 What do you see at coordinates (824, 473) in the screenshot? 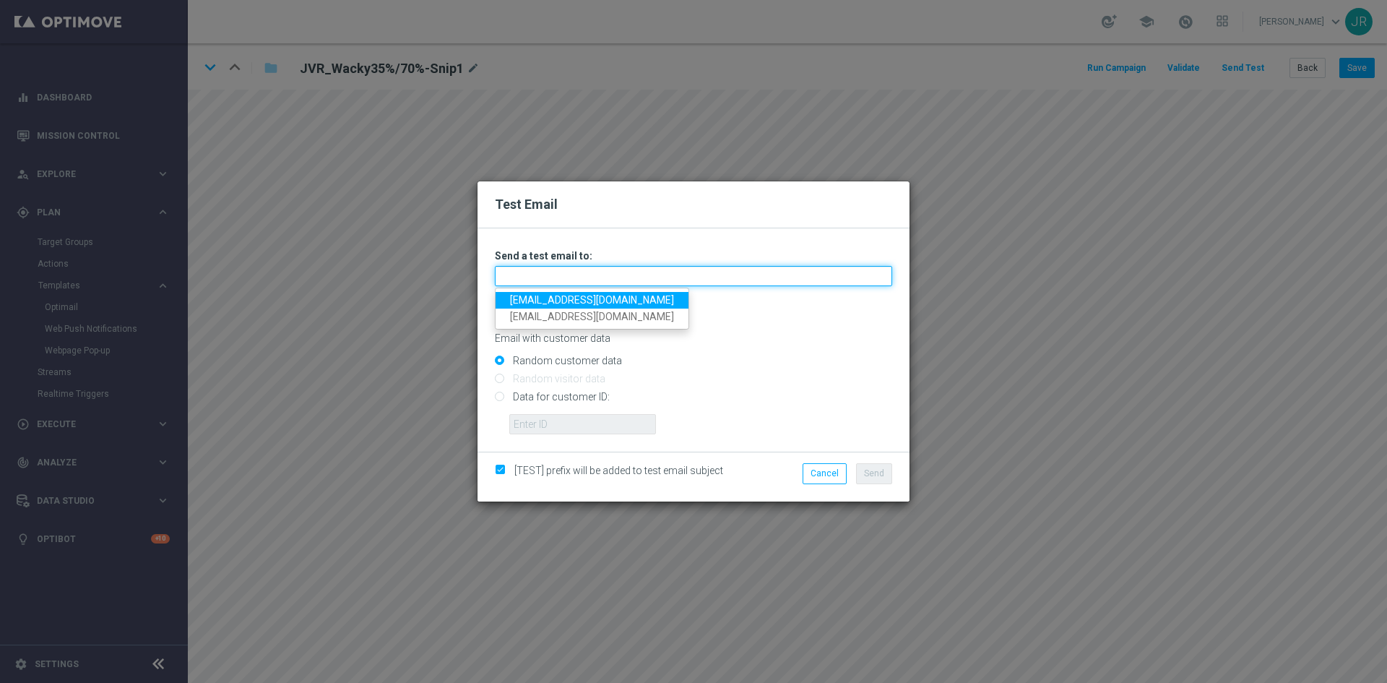
I see `button: Cancel` at bounding box center [824, 473].